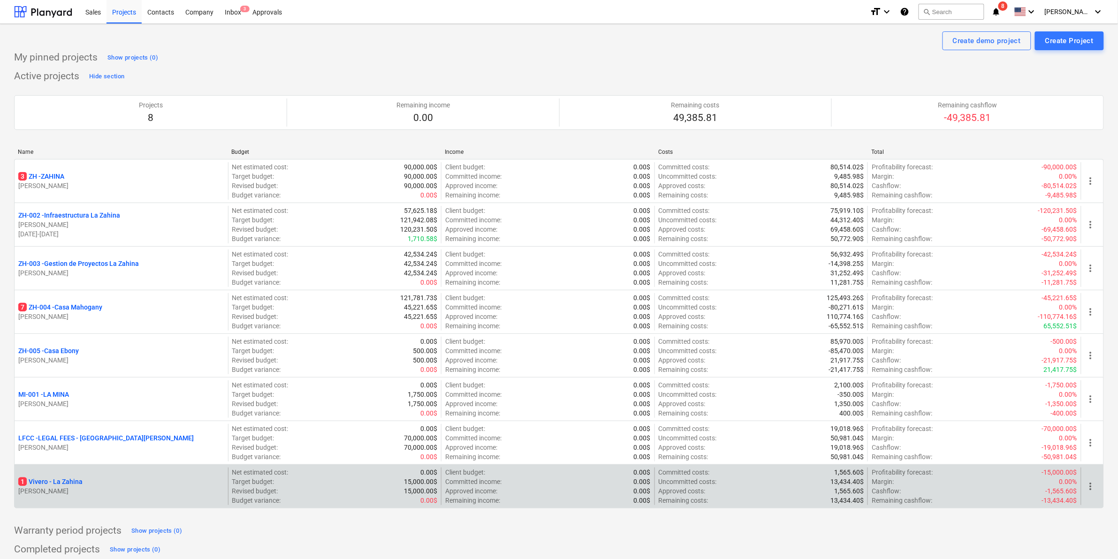 The image size is (1118, 559). What do you see at coordinates (41, 176) in the screenshot?
I see `p: ZH - ZAHINA` at bounding box center [41, 176].